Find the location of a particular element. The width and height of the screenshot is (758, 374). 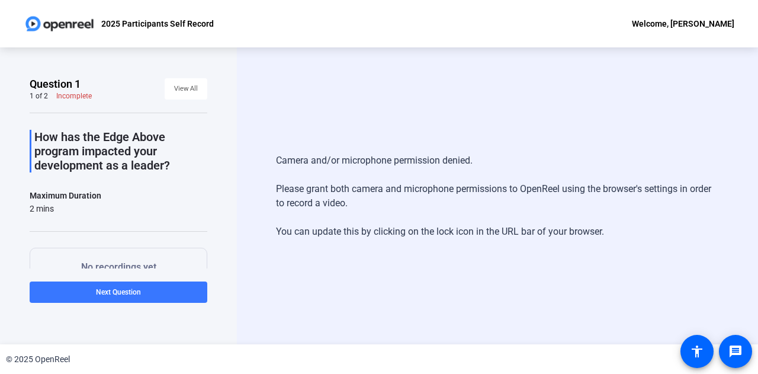

div: Maximum Duration is located at coordinates (65, 196).